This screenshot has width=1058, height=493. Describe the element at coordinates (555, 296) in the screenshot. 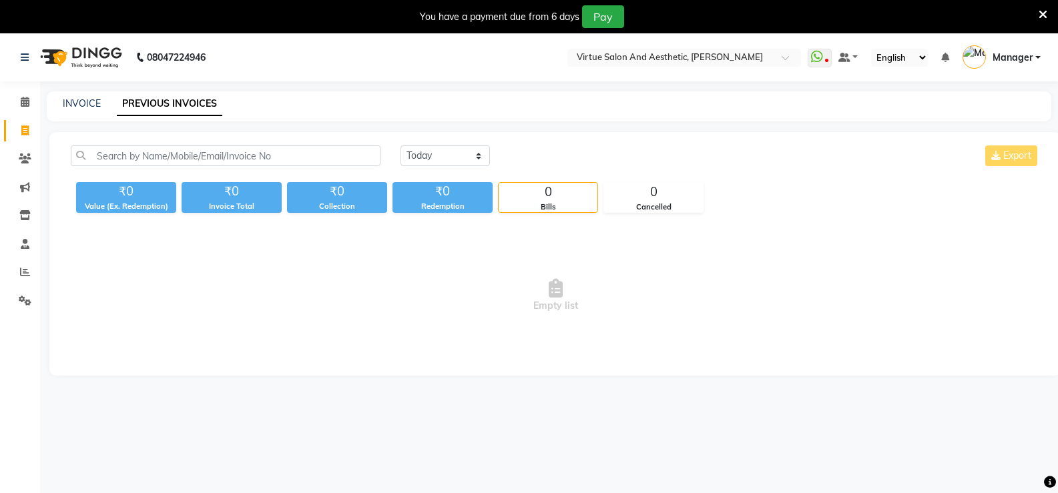

I see `span: Empty list` at that location.